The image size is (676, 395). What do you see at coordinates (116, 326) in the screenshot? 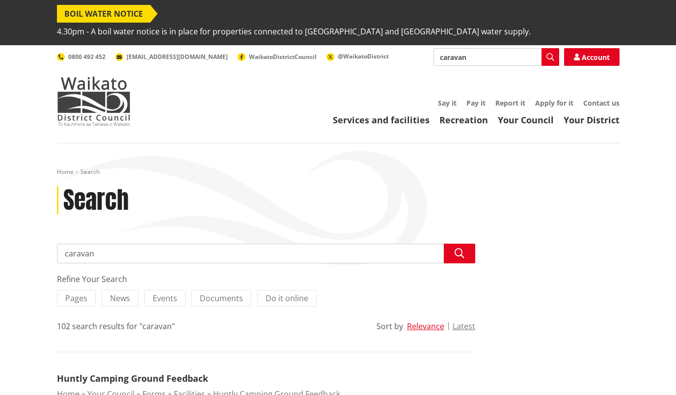
I see `div: 102 search results for "caravan"` at bounding box center [116, 326].